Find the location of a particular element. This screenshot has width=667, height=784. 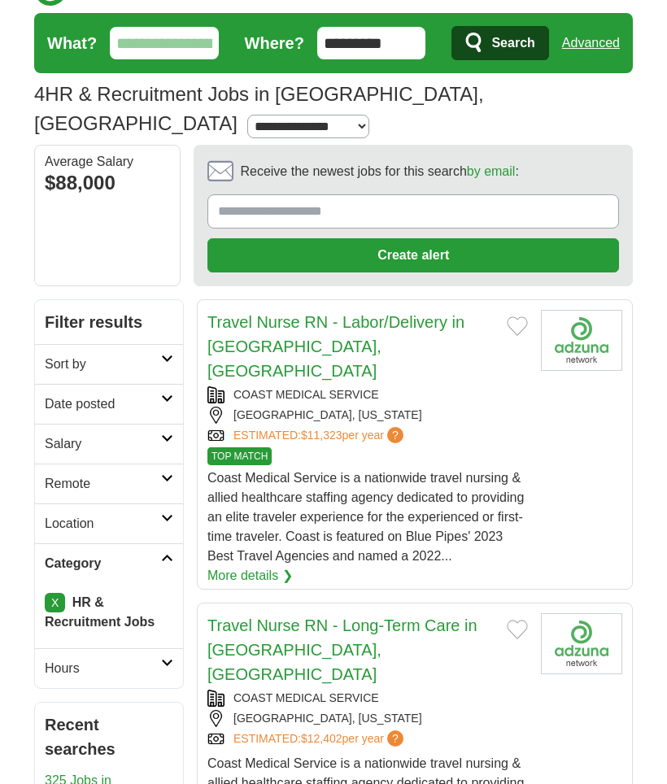

h2: Salary is located at coordinates (102, 444).